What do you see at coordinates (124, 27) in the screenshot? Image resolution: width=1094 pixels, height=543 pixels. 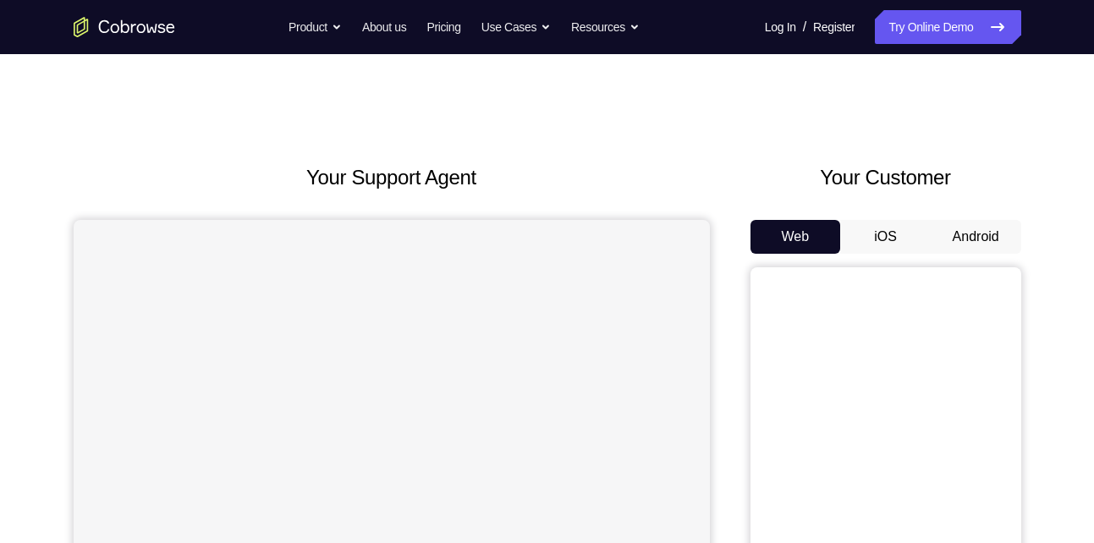 I see `a: Go to the home page` at bounding box center [124, 27].